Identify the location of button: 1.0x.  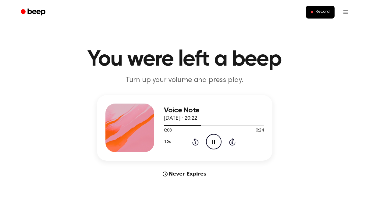
(168, 142).